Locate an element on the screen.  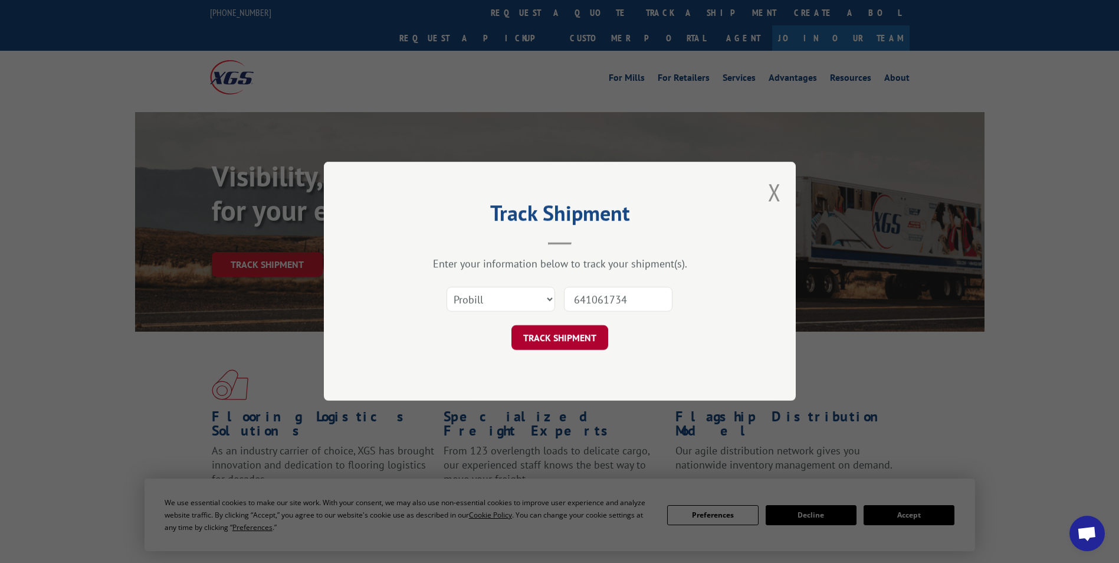
input: Number(s) is located at coordinates (618, 300).